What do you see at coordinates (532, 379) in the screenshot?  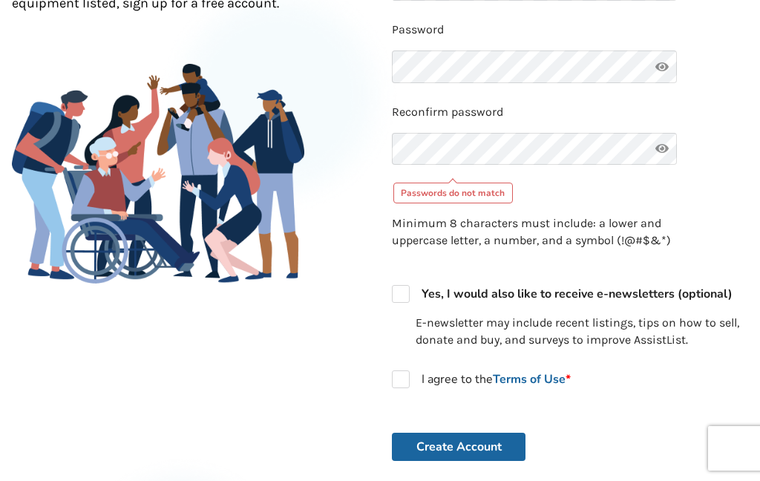 I see `a: Terms of Use*` at bounding box center [532, 379].